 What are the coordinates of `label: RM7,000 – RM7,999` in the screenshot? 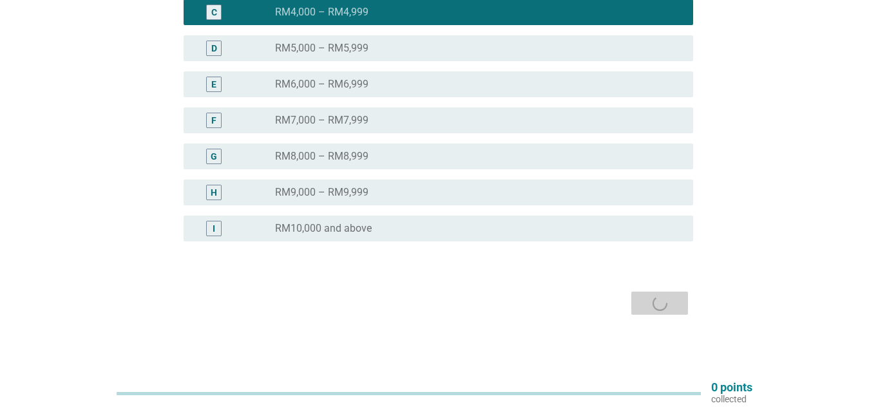 It's located at (322, 120).